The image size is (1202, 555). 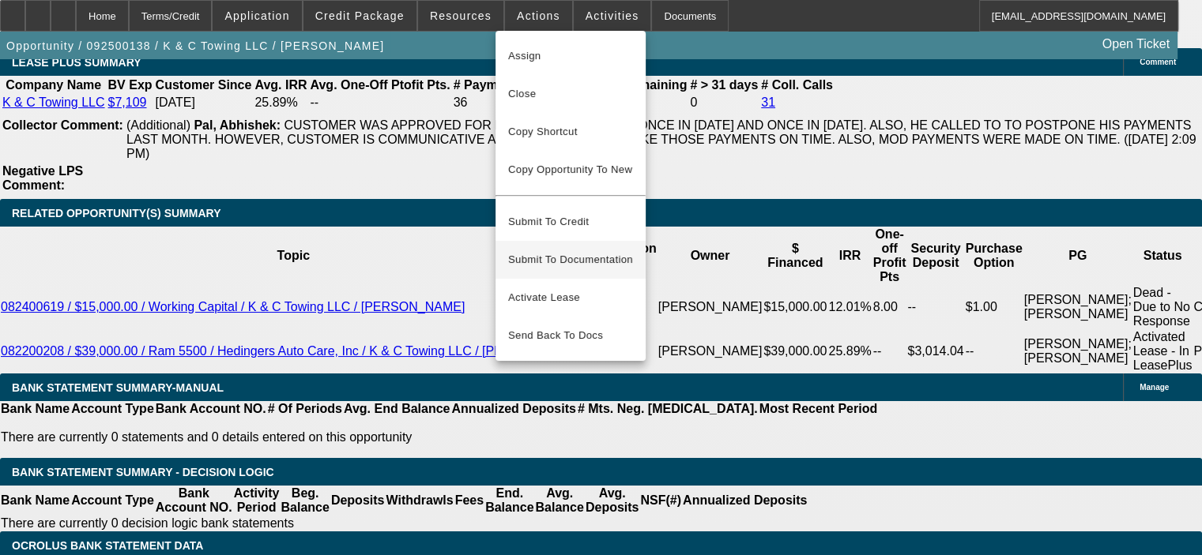 I want to click on span: Assign, so click(x=570, y=56).